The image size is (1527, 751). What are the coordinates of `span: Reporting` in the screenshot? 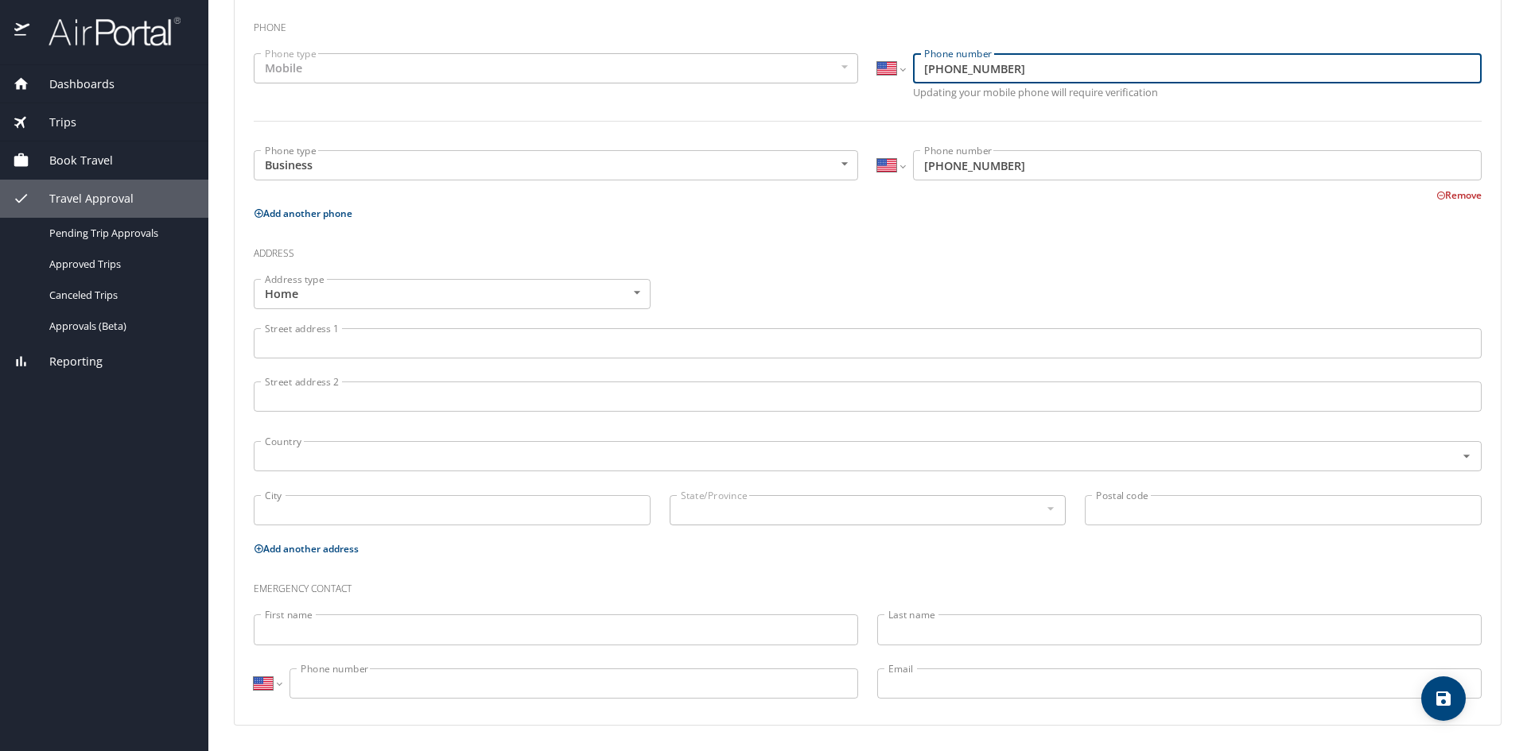 It's located at (66, 362).